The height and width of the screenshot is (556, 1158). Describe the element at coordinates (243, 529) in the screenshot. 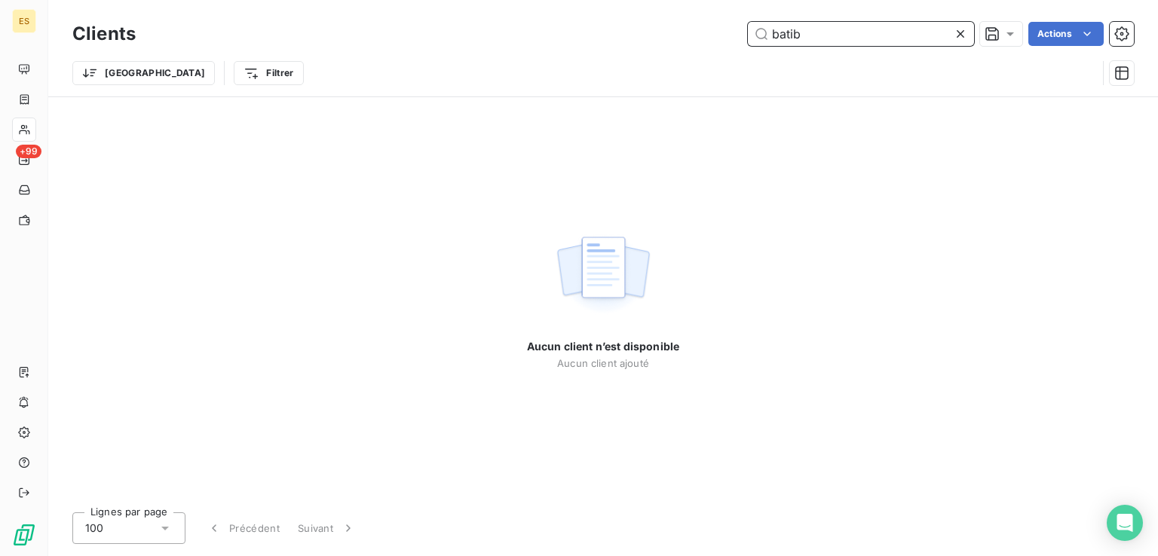

I see `button: Précédent` at that location.